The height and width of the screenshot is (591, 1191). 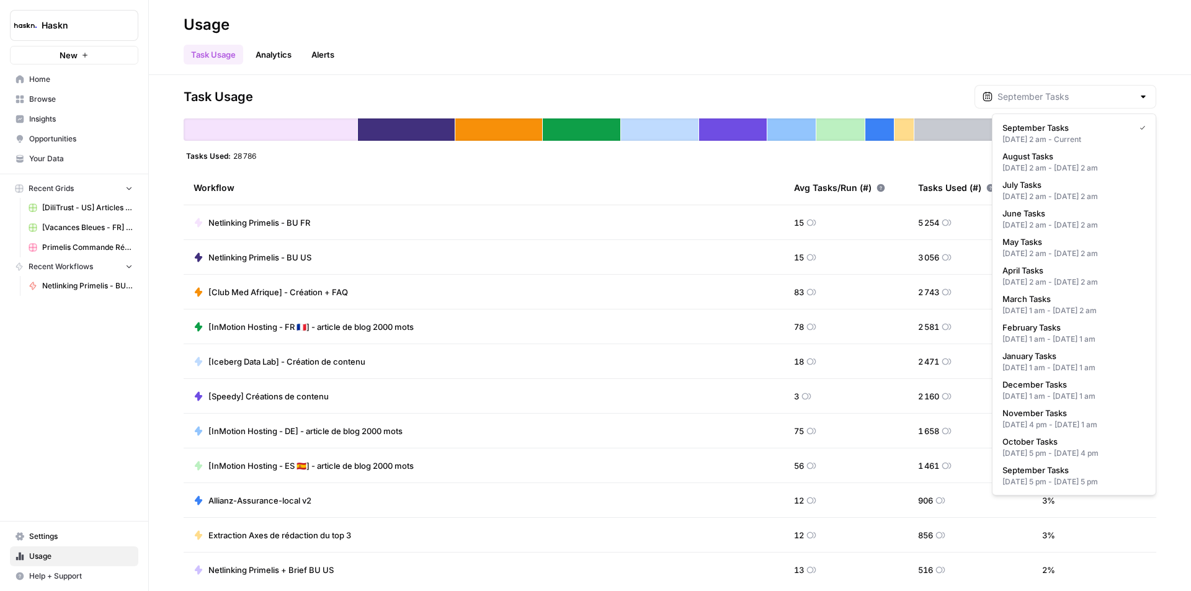 I want to click on div: Usage, so click(x=207, y=25).